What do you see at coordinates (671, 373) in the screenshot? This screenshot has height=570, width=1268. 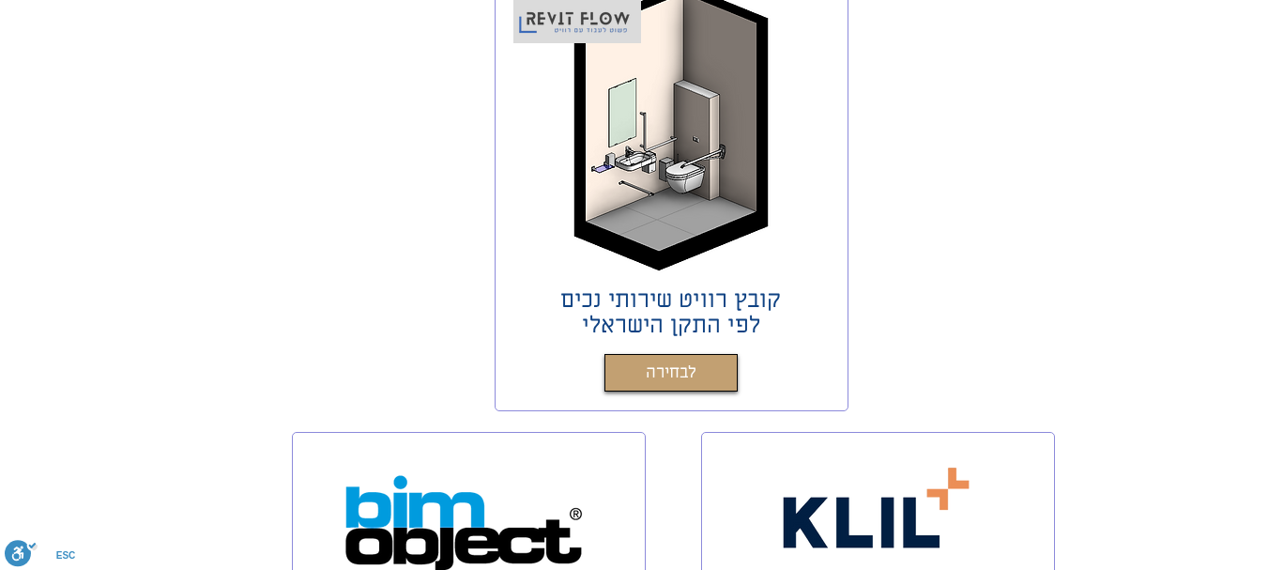 I see `a: לבחירה` at bounding box center [671, 373].